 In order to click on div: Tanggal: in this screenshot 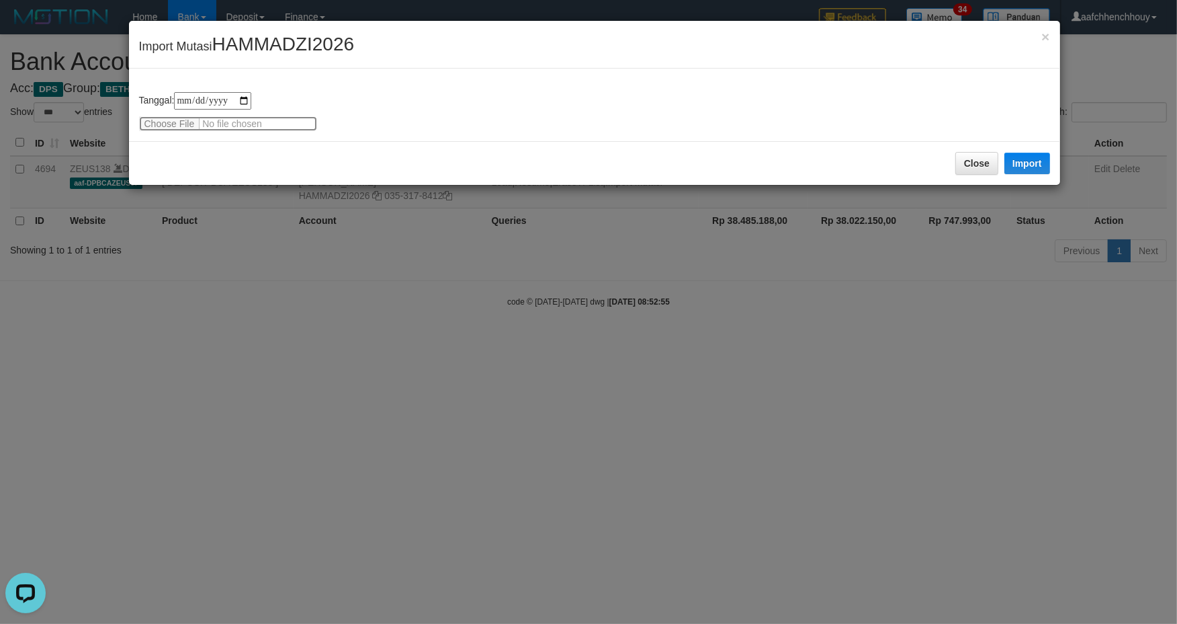, I will do `click(595, 112)`.